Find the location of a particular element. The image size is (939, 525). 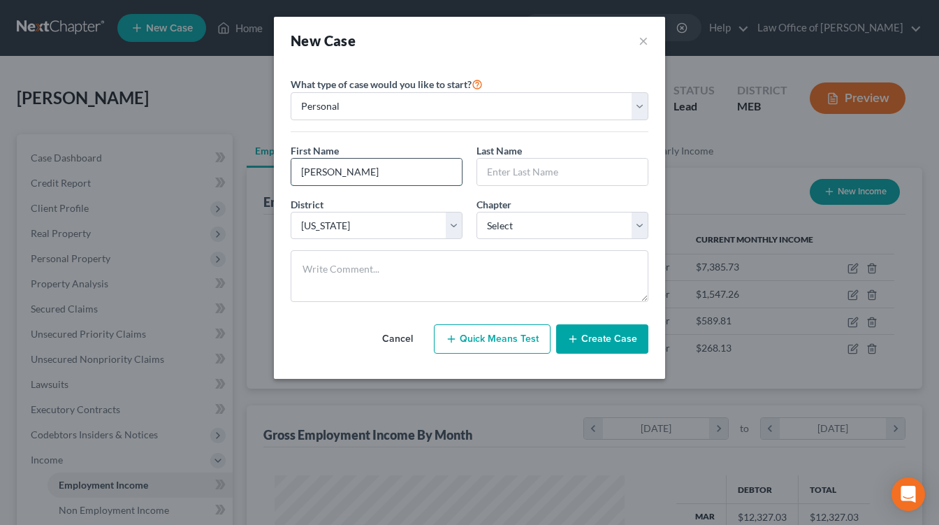

input: Enter Last Name is located at coordinates (562, 172).